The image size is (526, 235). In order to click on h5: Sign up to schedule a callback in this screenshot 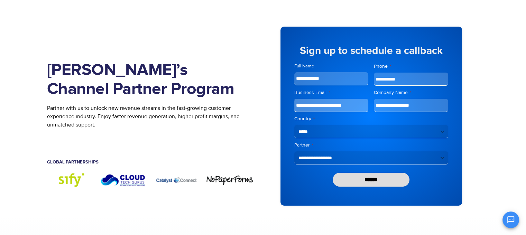, I will do `click(371, 51)`.